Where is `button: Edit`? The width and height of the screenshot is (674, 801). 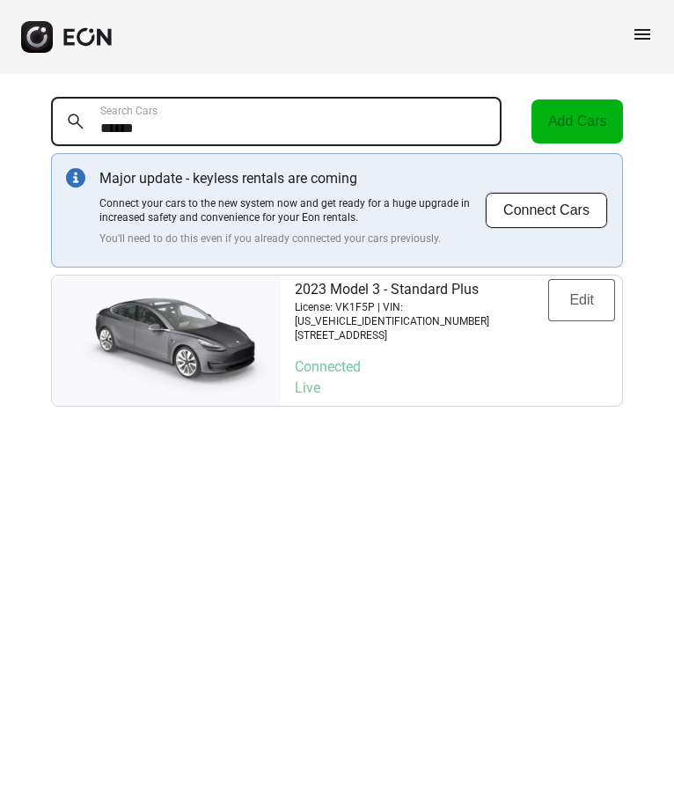 button: Edit is located at coordinates (582, 300).